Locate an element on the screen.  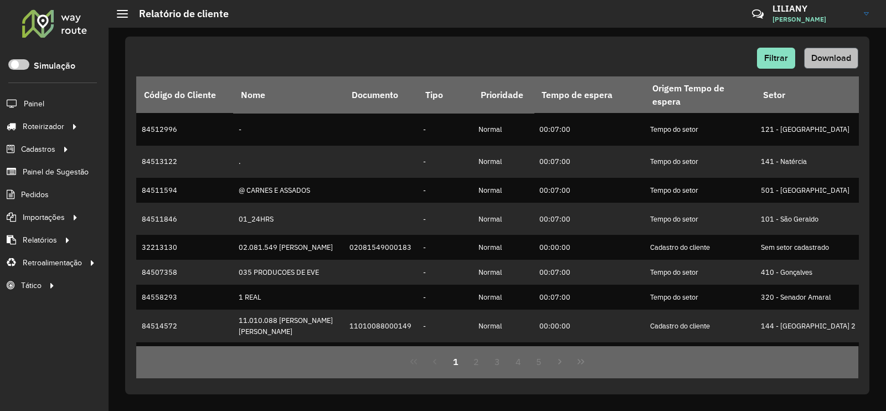
th: Tipo is located at coordinates (445, 95).